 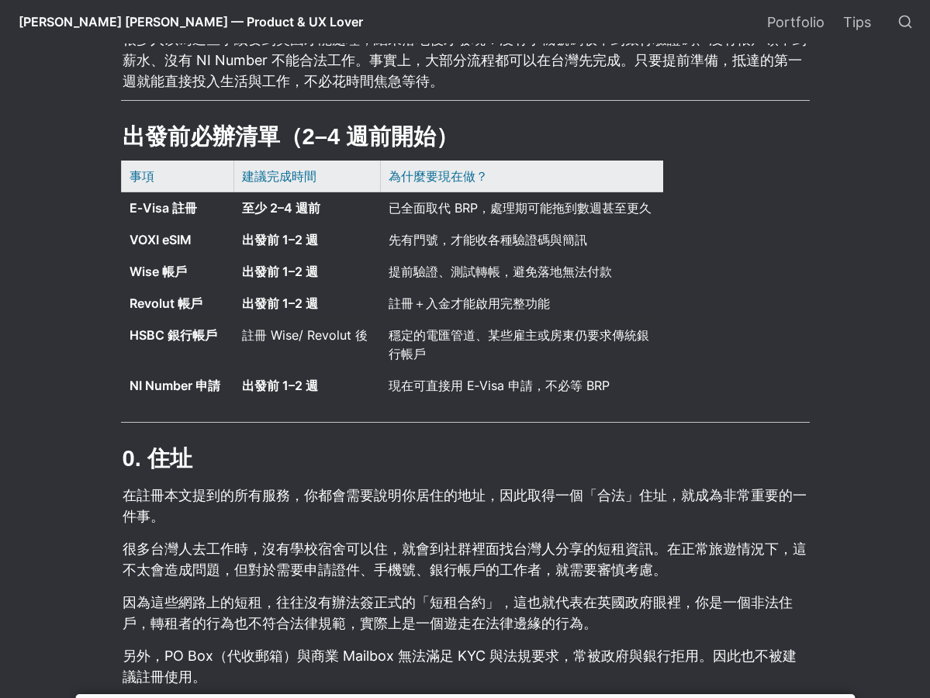 I want to click on span: 註冊＋入金才能啟用完整功能, so click(x=469, y=303).